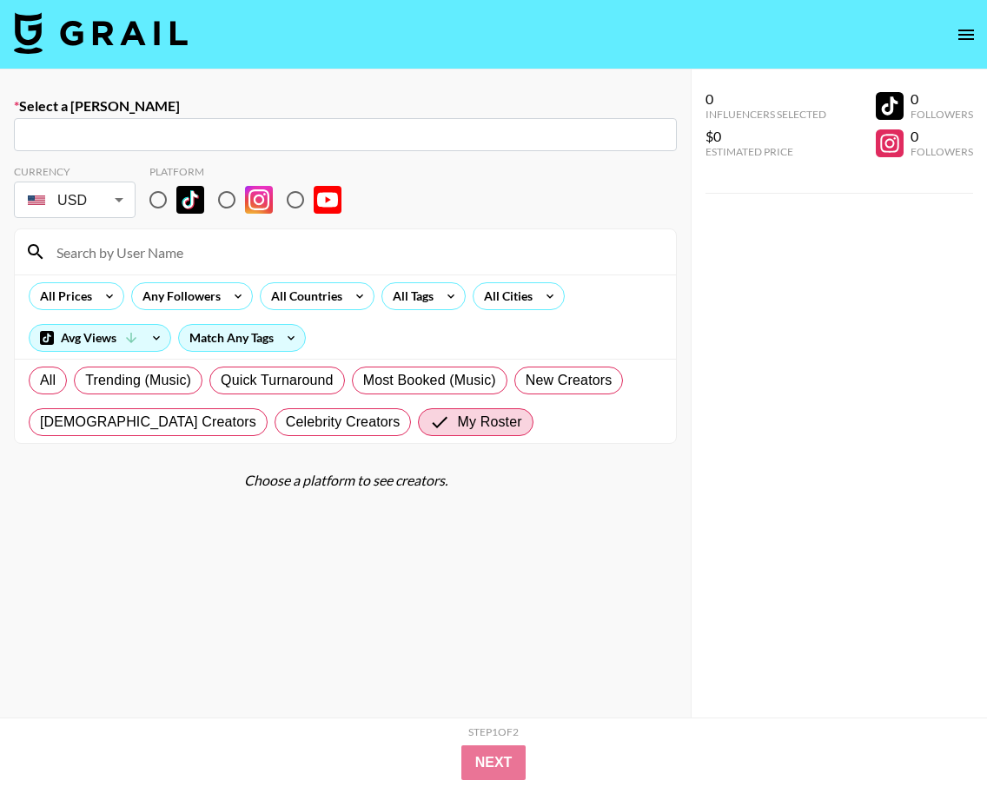 The image size is (987, 787). What do you see at coordinates (101, 33) in the screenshot?
I see `img: Grail Talent` at bounding box center [101, 33].